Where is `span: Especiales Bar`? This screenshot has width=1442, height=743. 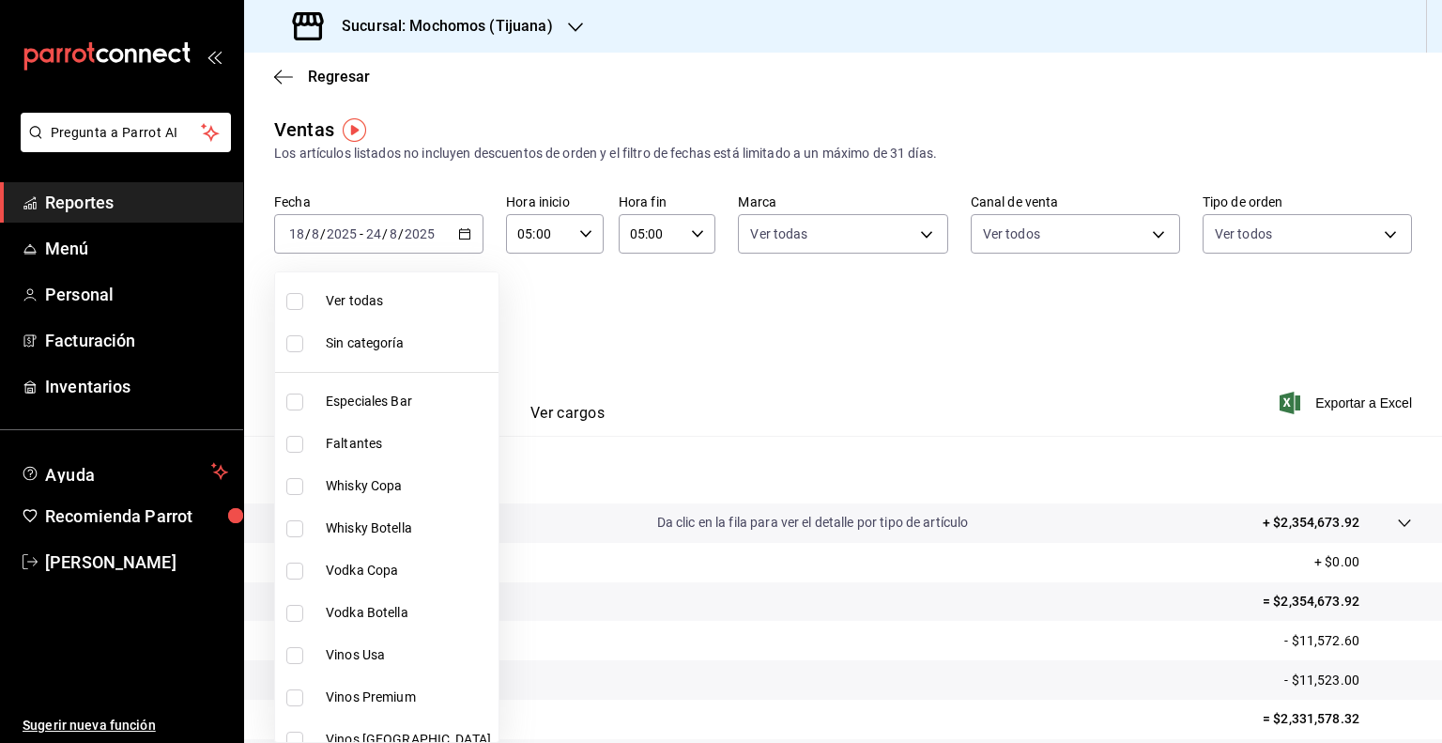 span: Especiales Bar is located at coordinates (408, 401).